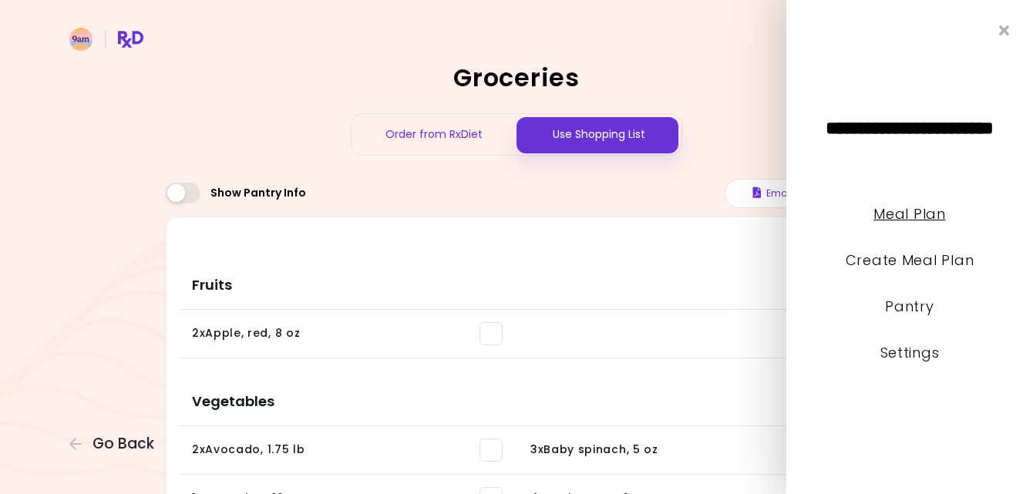 Image resolution: width=1033 pixels, height=494 pixels. What do you see at coordinates (434, 134) in the screenshot?
I see `div: Order from RxDiet` at bounding box center [434, 134].